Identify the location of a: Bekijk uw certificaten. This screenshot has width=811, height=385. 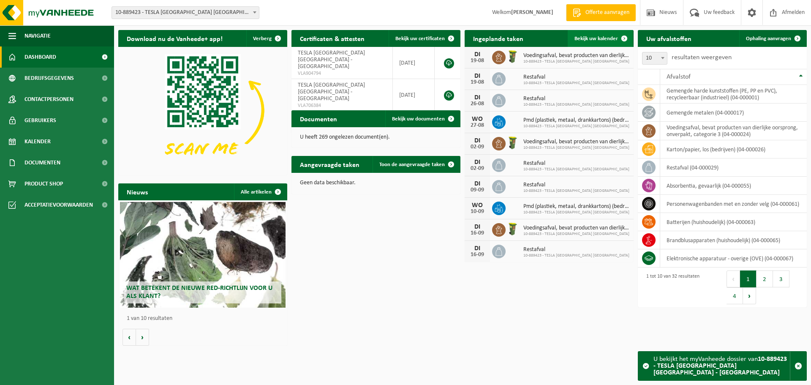
(424, 38).